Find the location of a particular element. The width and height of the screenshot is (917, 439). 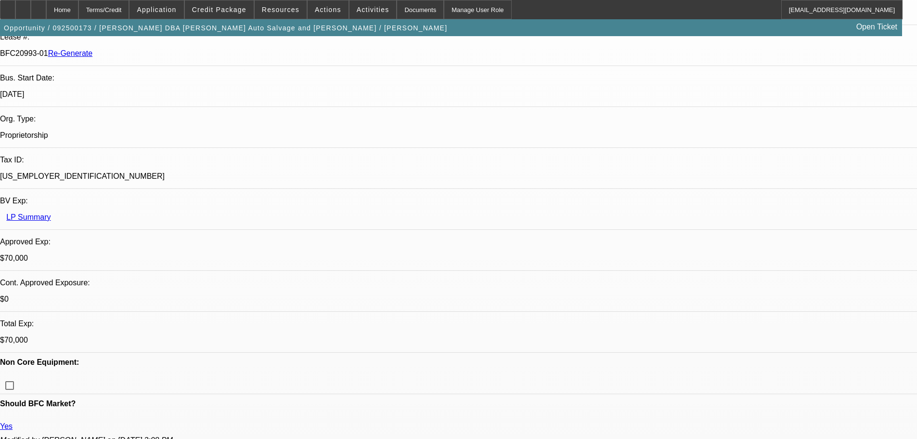

span: Activities is located at coordinates (373, 10).